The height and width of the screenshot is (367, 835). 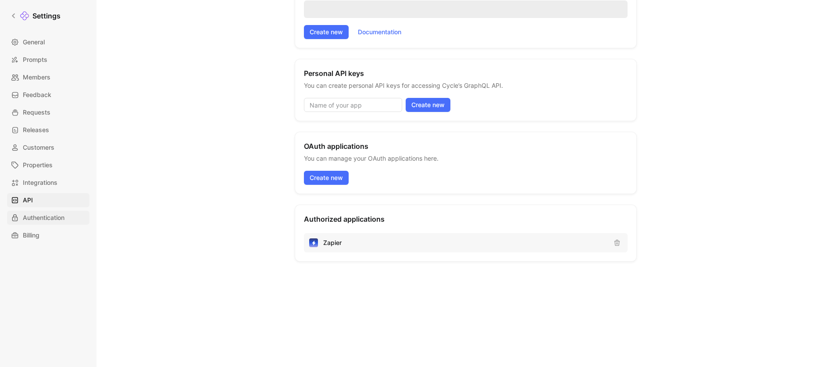 What do you see at coordinates (379, 32) in the screenshot?
I see `a: Documentation` at bounding box center [379, 32].